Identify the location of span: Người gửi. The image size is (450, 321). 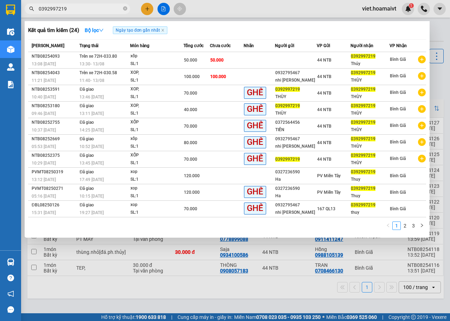
(284, 46).